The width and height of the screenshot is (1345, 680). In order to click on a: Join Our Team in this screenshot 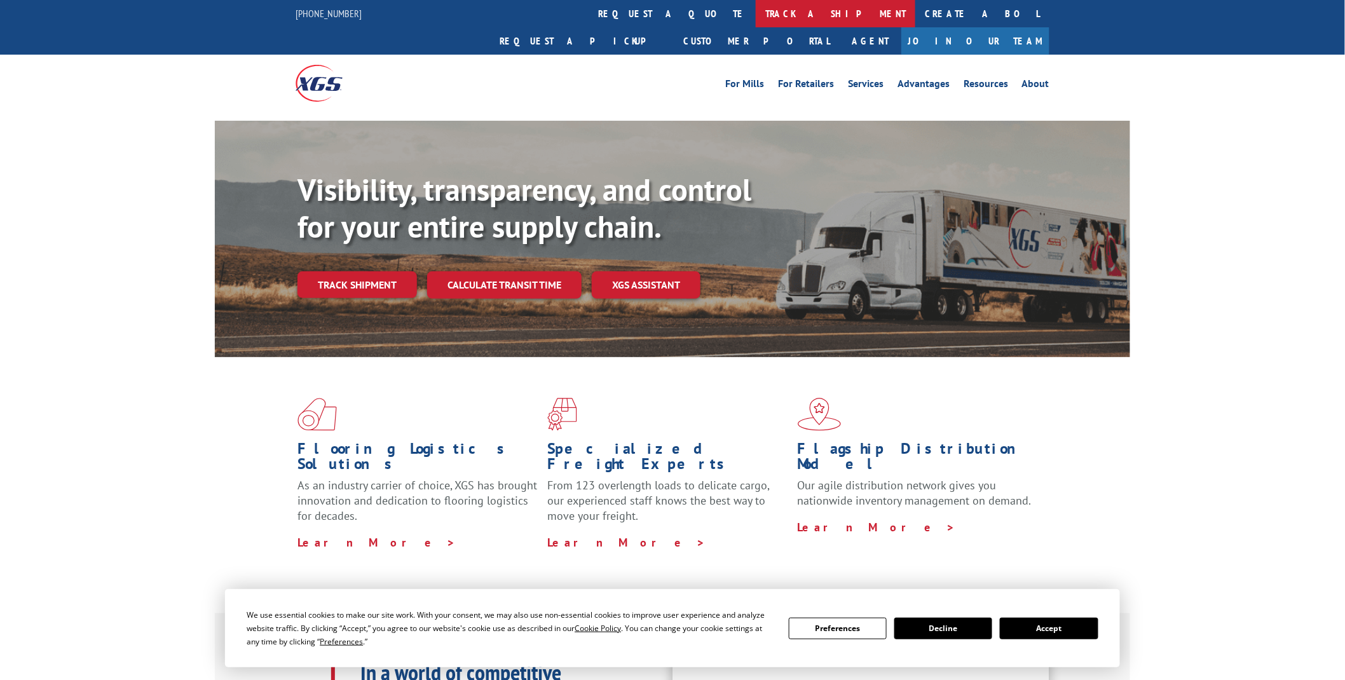, I will do `click(975, 41)`.